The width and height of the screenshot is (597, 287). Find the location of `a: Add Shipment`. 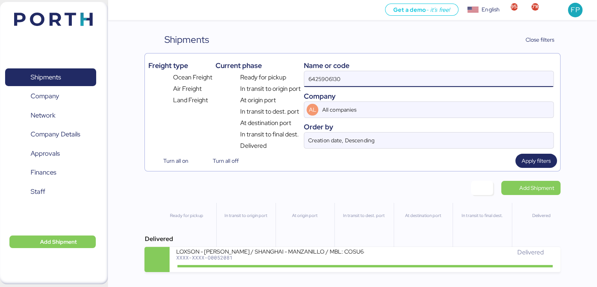

a: Add Shipment is located at coordinates (531, 188).